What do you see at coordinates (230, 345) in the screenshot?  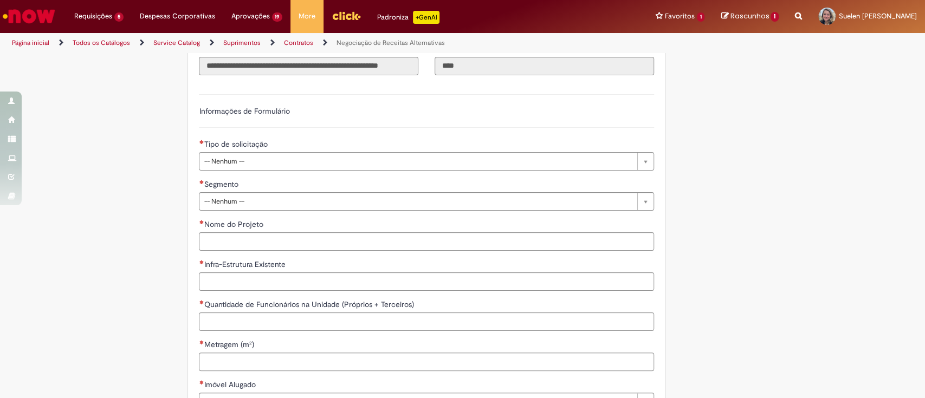 I see `span: Metragem (m²)` at bounding box center [230, 345].